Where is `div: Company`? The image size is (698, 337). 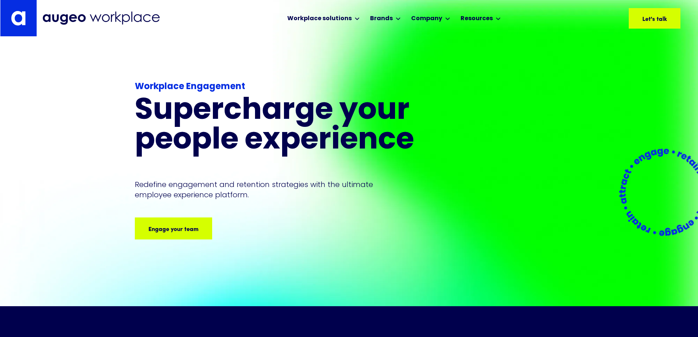
div: Company is located at coordinates (426, 19).